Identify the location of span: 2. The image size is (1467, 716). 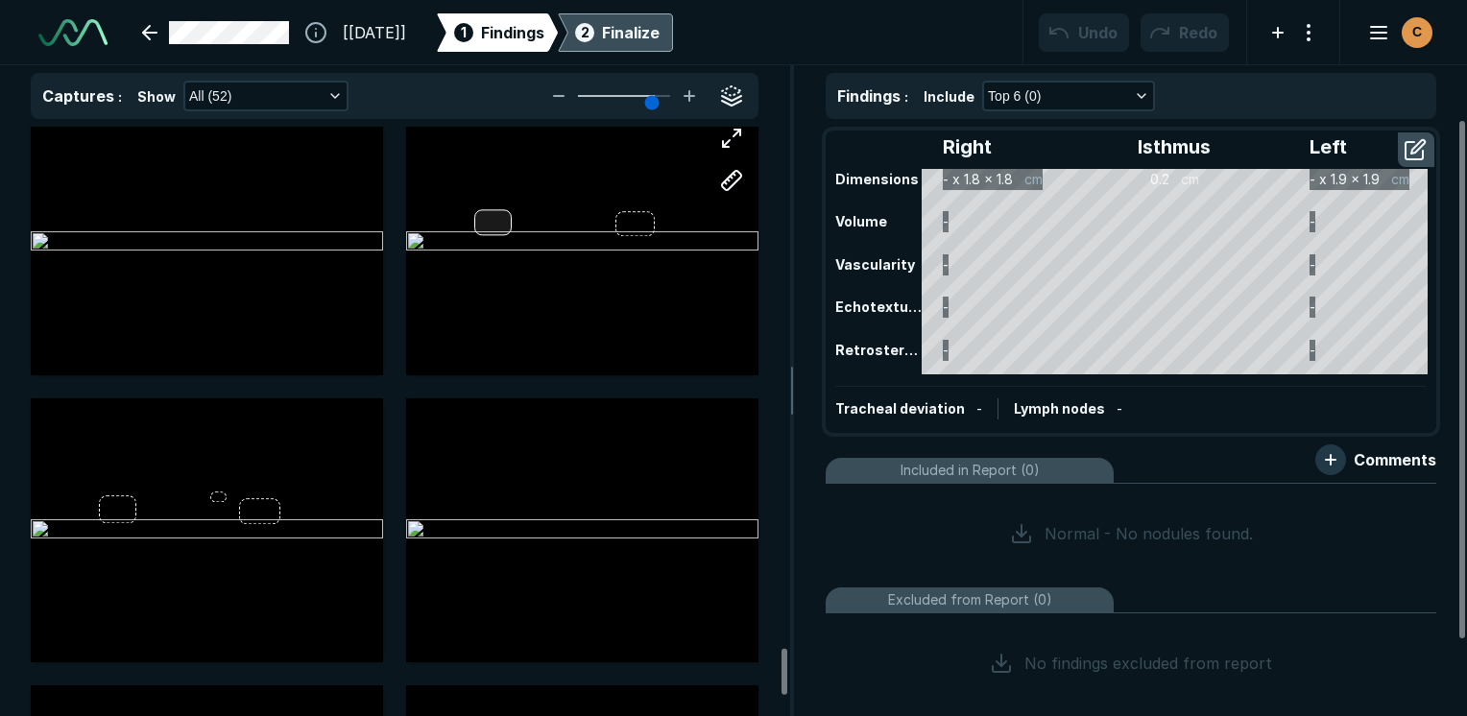
(585, 32).